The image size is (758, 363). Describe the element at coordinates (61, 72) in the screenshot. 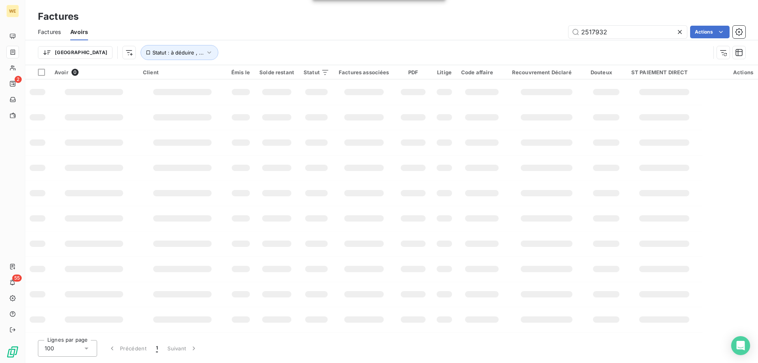

I see `span: Avoir` at that location.